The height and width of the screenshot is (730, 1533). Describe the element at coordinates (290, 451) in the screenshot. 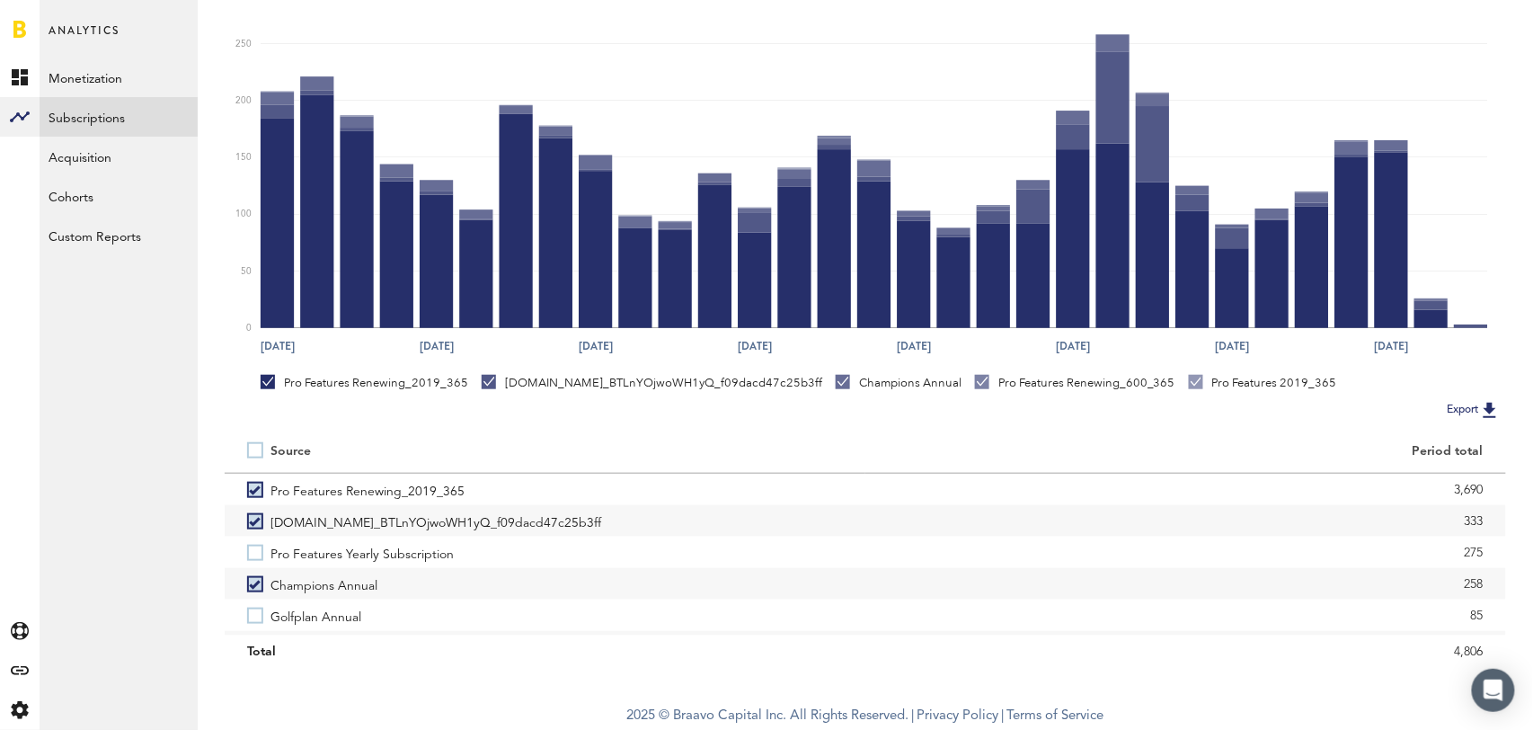

I see `div: Source` at that location.